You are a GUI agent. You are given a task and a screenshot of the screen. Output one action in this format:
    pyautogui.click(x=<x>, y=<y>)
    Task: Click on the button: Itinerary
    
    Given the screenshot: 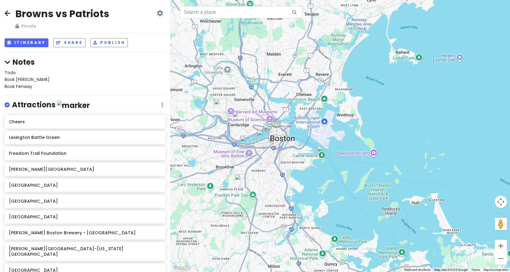 What is the action you would take?
    pyautogui.click(x=26, y=43)
    